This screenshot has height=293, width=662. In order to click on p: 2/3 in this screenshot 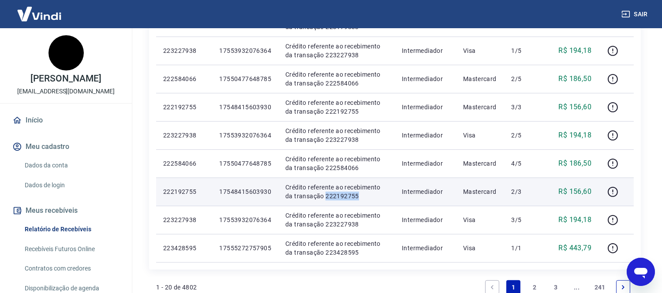, I will do `click(524, 192)`.